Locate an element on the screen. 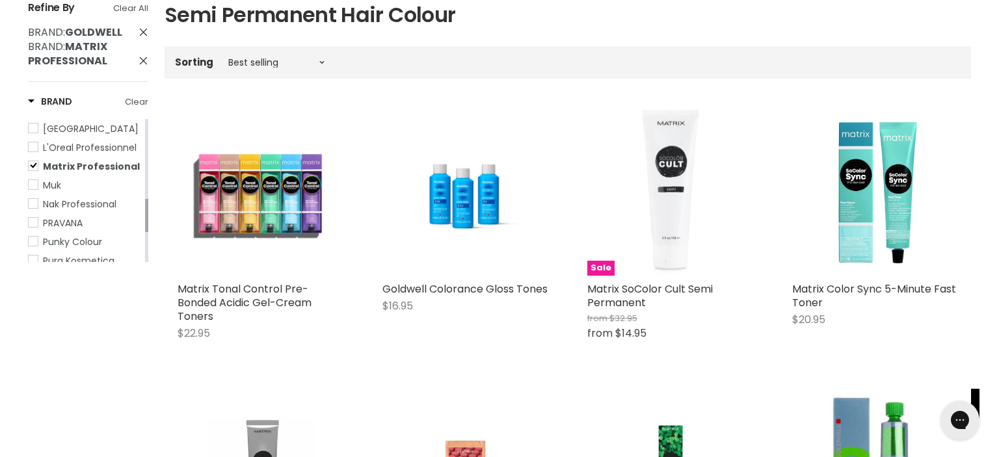 The image size is (999, 457). a: Keratin Complex is located at coordinates (85, 129).